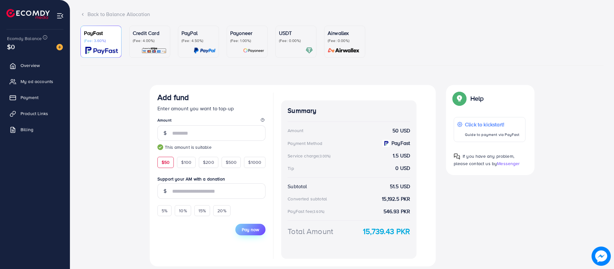 The width and height of the screenshot is (614, 269). What do you see at coordinates (211, 147) in the screenshot?
I see `small: This amount is suitable` at bounding box center [211, 147].